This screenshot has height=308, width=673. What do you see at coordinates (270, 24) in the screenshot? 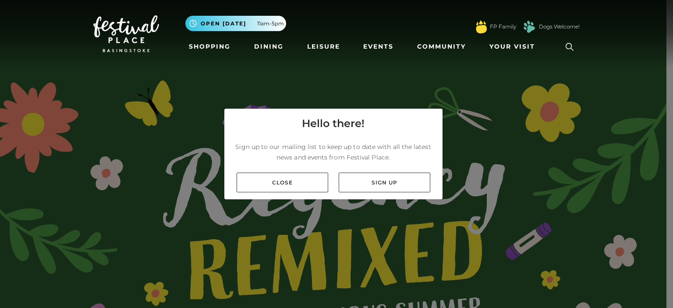
I see `span: 11am-5pm` at bounding box center [270, 24].